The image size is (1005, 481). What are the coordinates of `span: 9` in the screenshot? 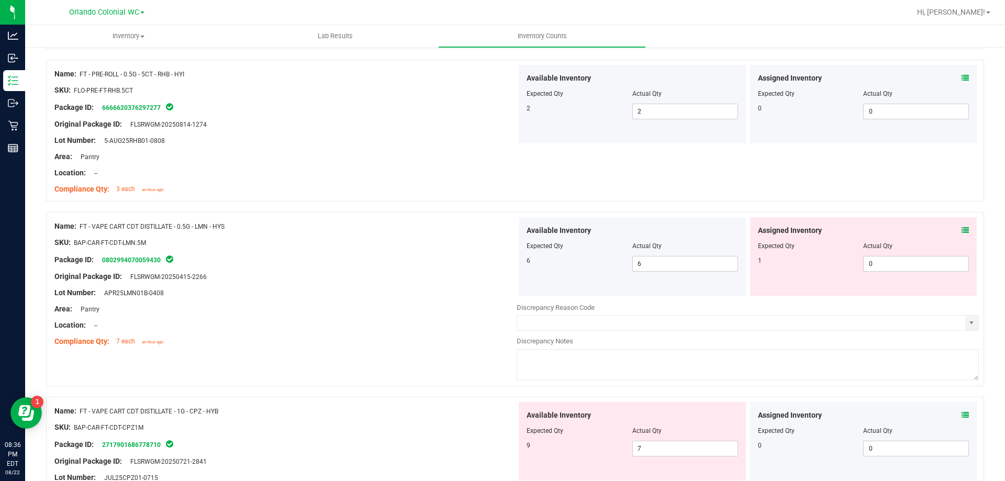 It's located at (528, 445).